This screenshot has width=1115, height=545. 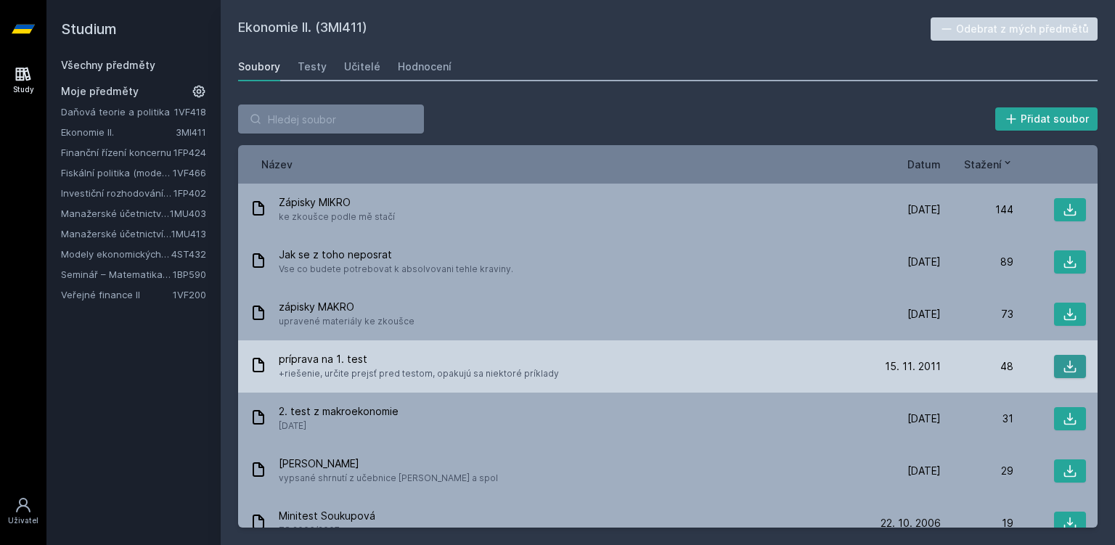 I want to click on a: Učitelé, so click(x=362, y=67).